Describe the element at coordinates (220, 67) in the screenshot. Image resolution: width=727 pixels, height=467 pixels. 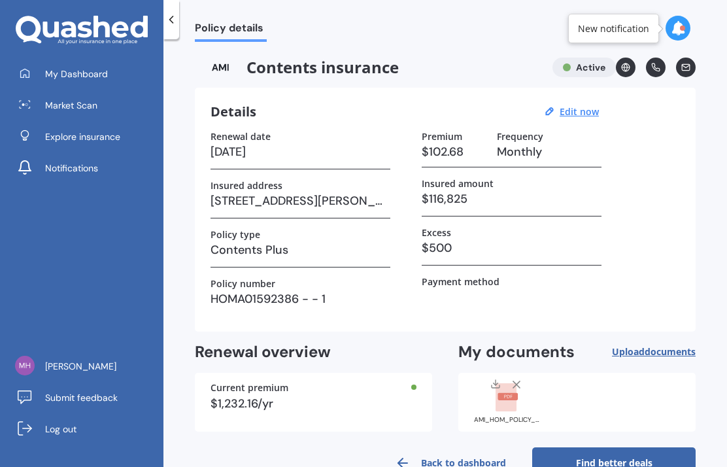
I see `img: AMI-text-1.webp` at that location.